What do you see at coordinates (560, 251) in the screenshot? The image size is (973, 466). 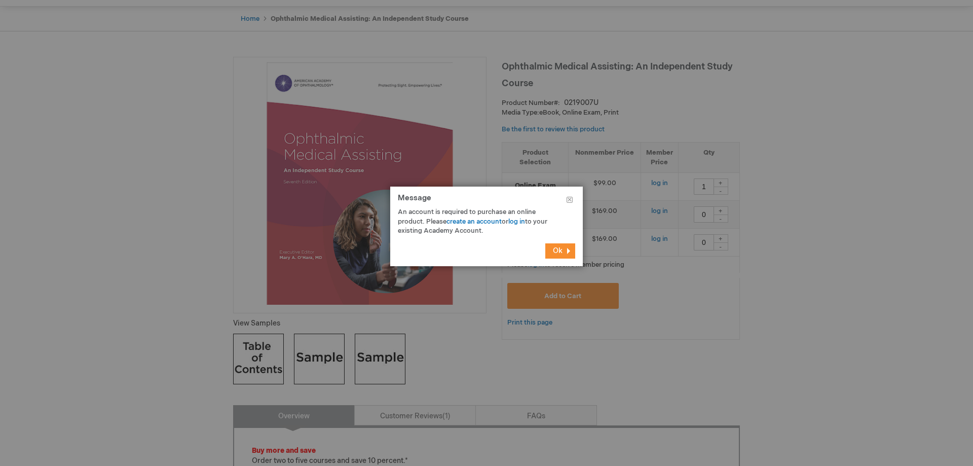 I see `button: Ok` at bounding box center [560, 251].